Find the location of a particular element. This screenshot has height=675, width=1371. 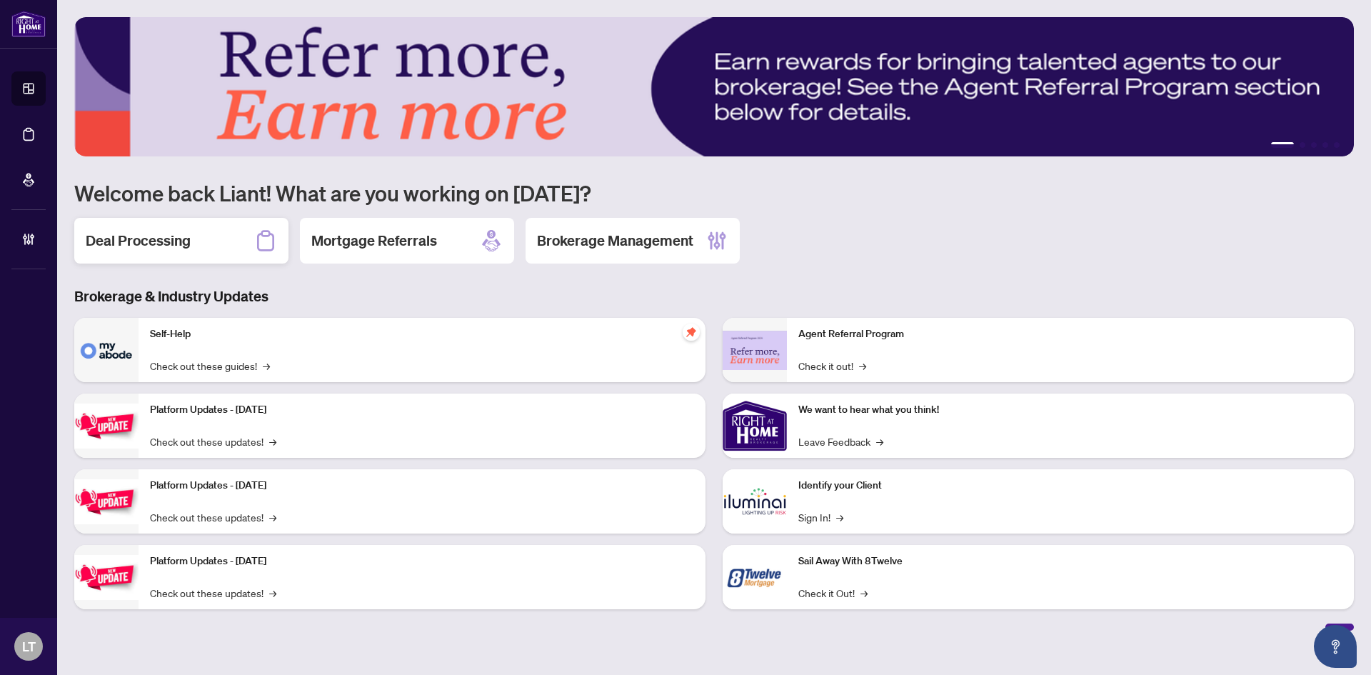

button: 1 is located at coordinates (1283, 145).